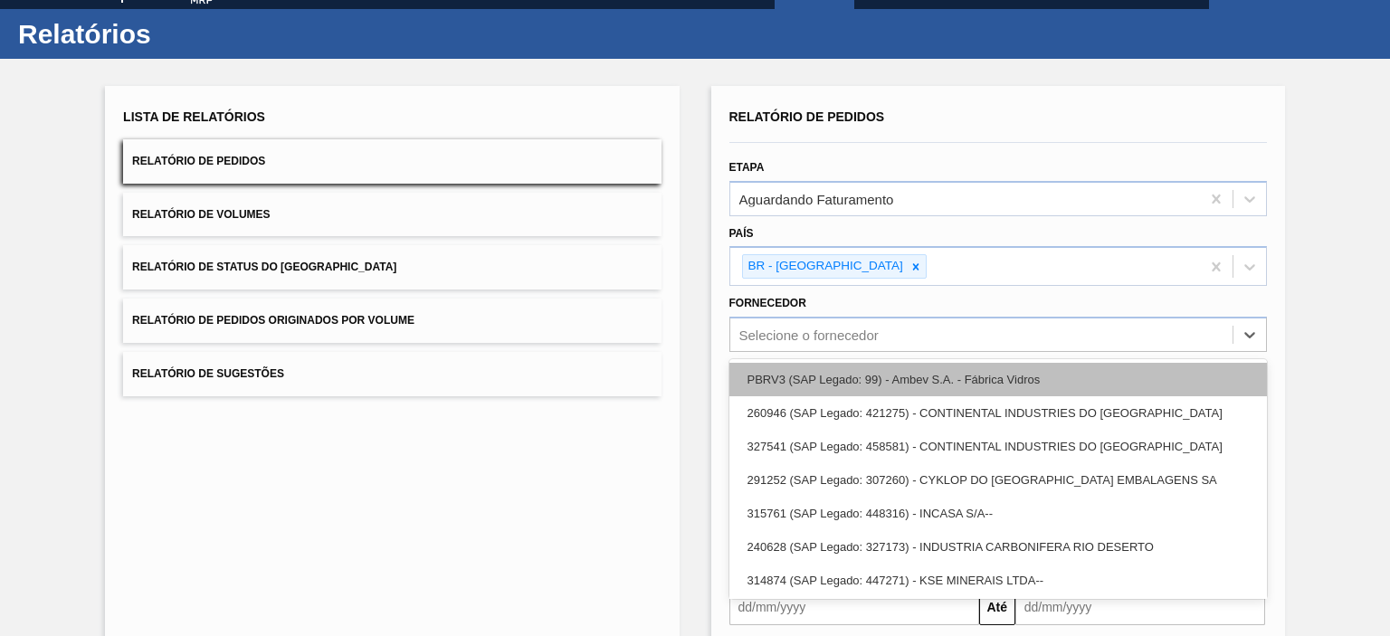 This screenshot has width=1390, height=636. What do you see at coordinates (178, 33) in the screenshot?
I see `h1: Relatórios` at bounding box center [178, 33].